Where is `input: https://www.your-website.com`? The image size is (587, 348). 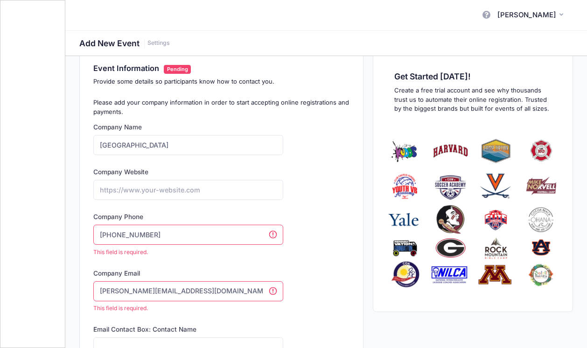
input: https://www.your-website.com is located at coordinates (188, 189).